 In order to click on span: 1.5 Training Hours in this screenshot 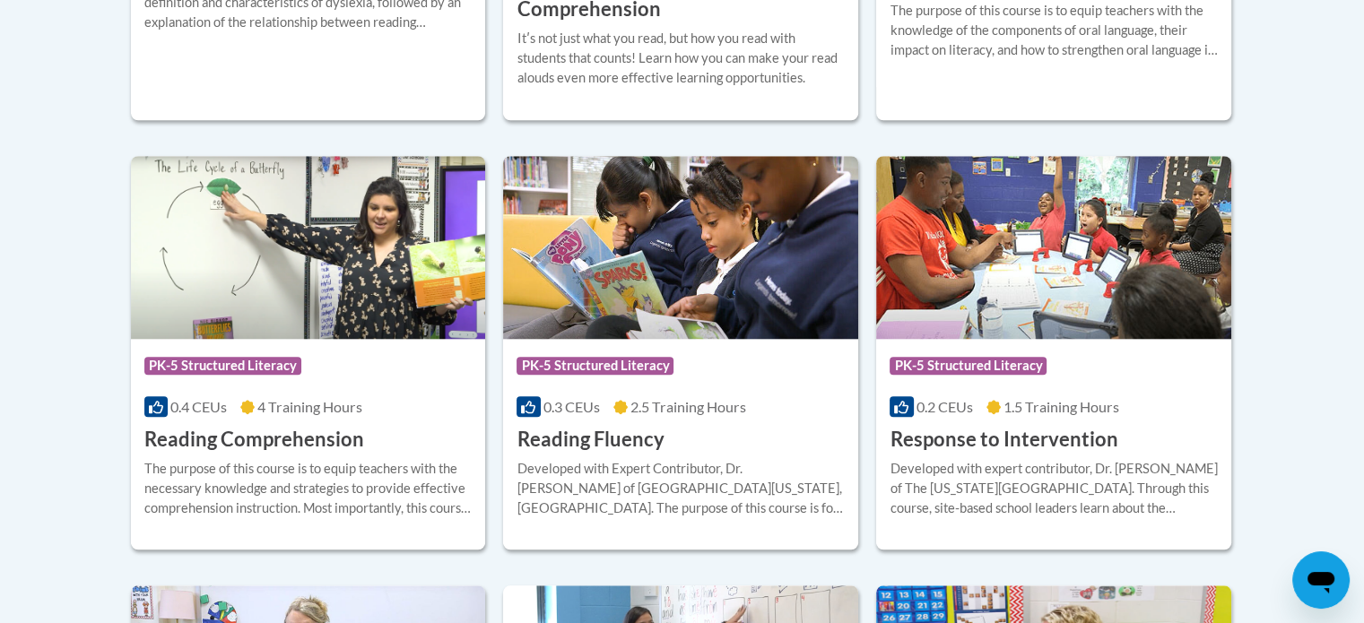, I will do `click(1061, 406)`.